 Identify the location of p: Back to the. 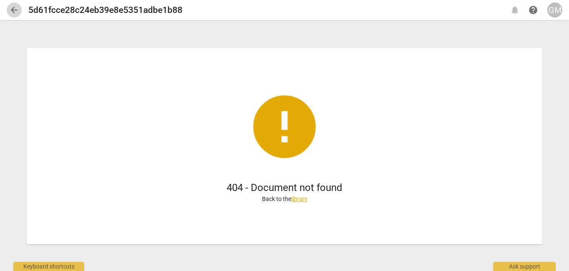
(285, 199).